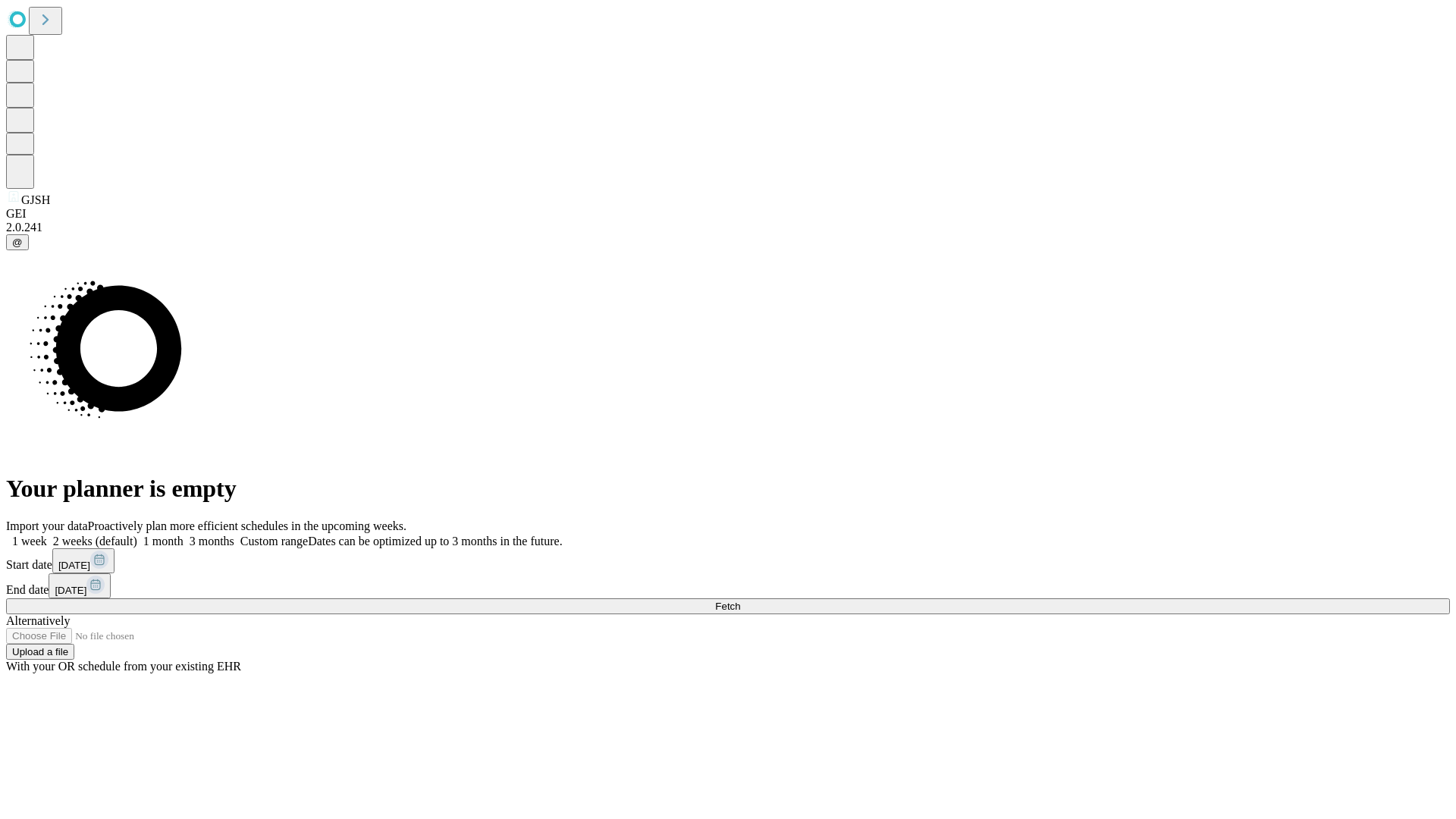 This screenshot has height=819, width=1456. Describe the element at coordinates (728, 488) in the screenshot. I see `h1: Your planner is empty` at that location.